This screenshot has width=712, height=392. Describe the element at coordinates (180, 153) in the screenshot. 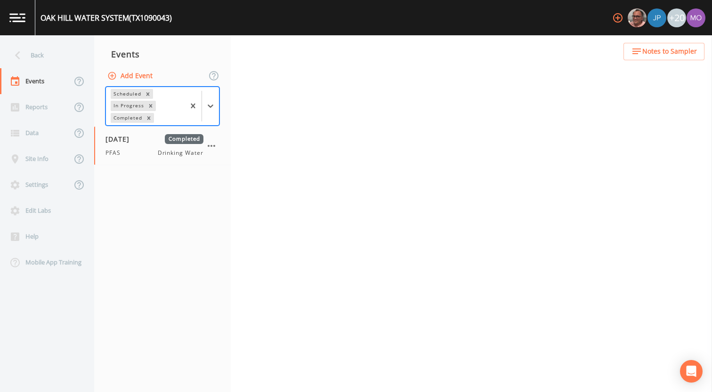

I see `span: Drinking Water` at that location.